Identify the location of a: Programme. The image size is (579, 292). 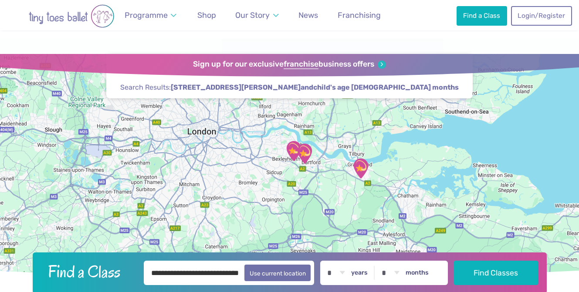
(151, 15).